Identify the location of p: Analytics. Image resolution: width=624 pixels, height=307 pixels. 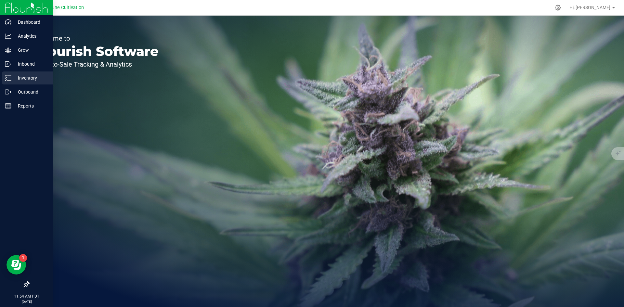
(31, 36).